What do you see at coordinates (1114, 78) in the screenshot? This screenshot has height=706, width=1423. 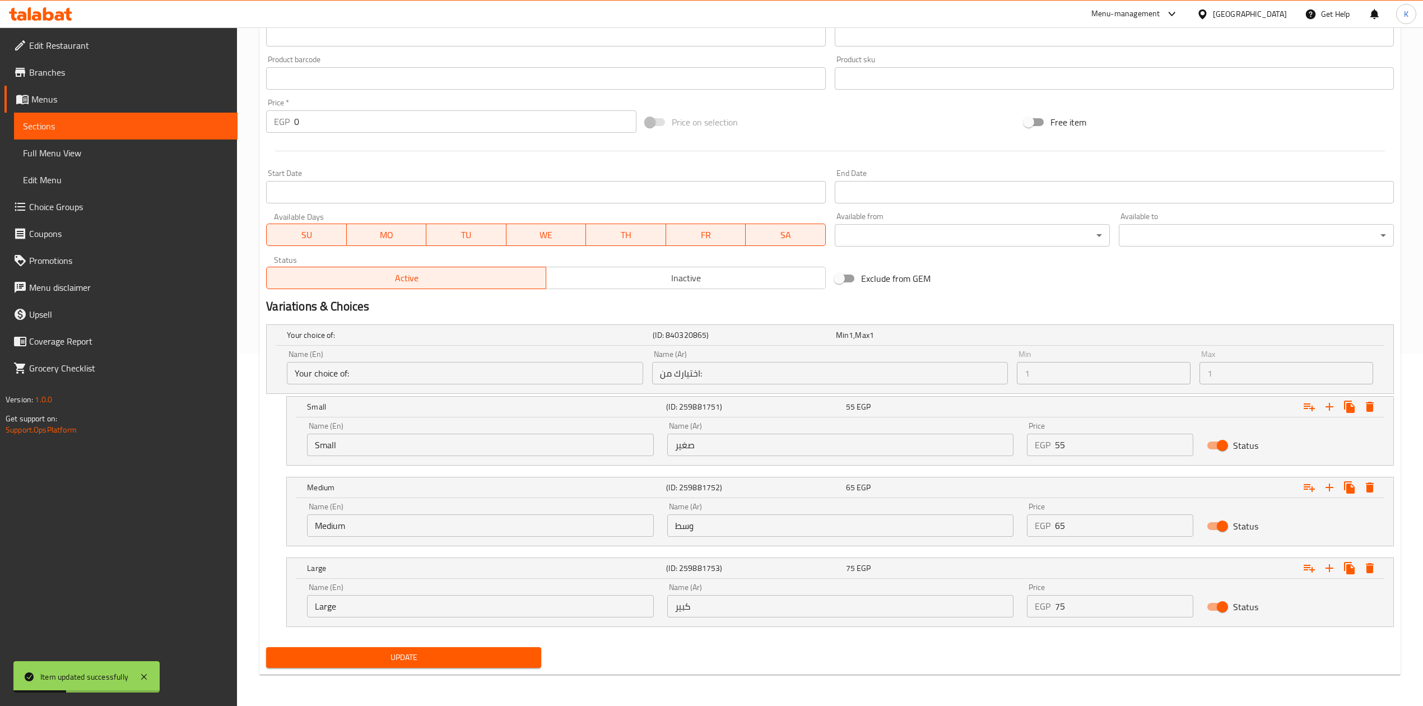 I see `input: Please enter product sku` at bounding box center [1114, 78].